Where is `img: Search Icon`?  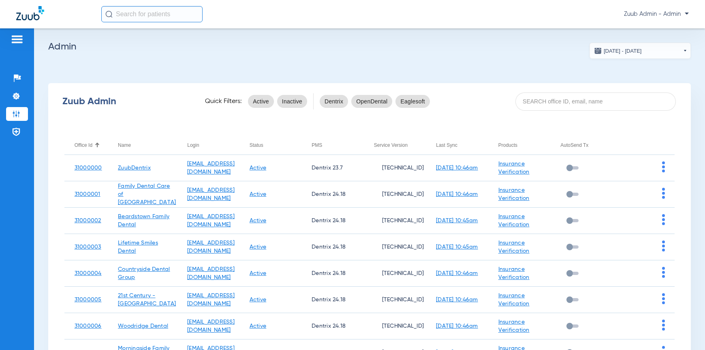
img: Search Icon is located at coordinates (109, 14).